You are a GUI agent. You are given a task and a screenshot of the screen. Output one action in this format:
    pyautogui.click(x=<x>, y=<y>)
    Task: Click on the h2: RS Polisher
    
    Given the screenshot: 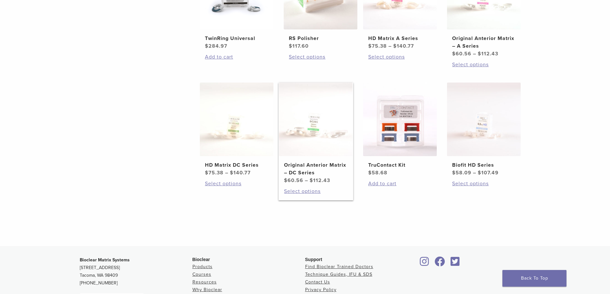 What is the action you would take?
    pyautogui.click(x=320, y=38)
    